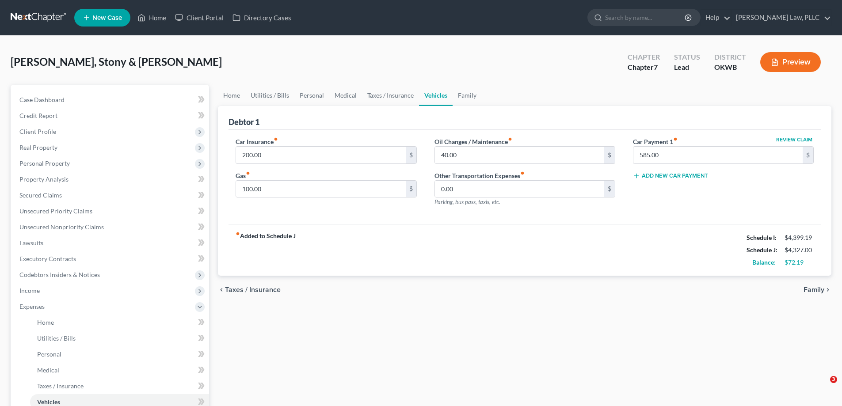 Image resolution: width=842 pixels, height=406 pixels. I want to click on span: Lawsuits, so click(31, 243).